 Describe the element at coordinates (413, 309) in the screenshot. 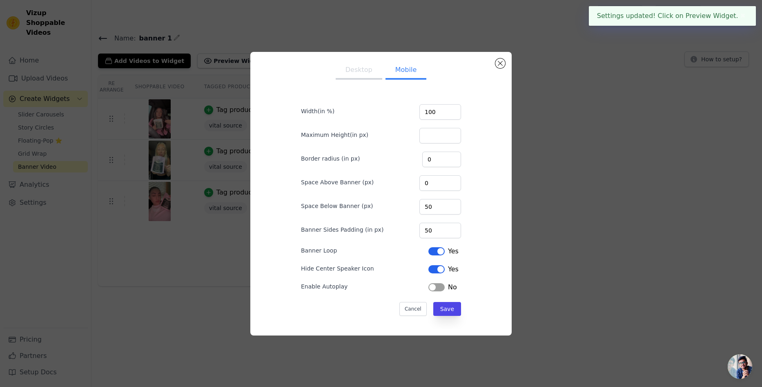

I see `button: Cancel` at that location.